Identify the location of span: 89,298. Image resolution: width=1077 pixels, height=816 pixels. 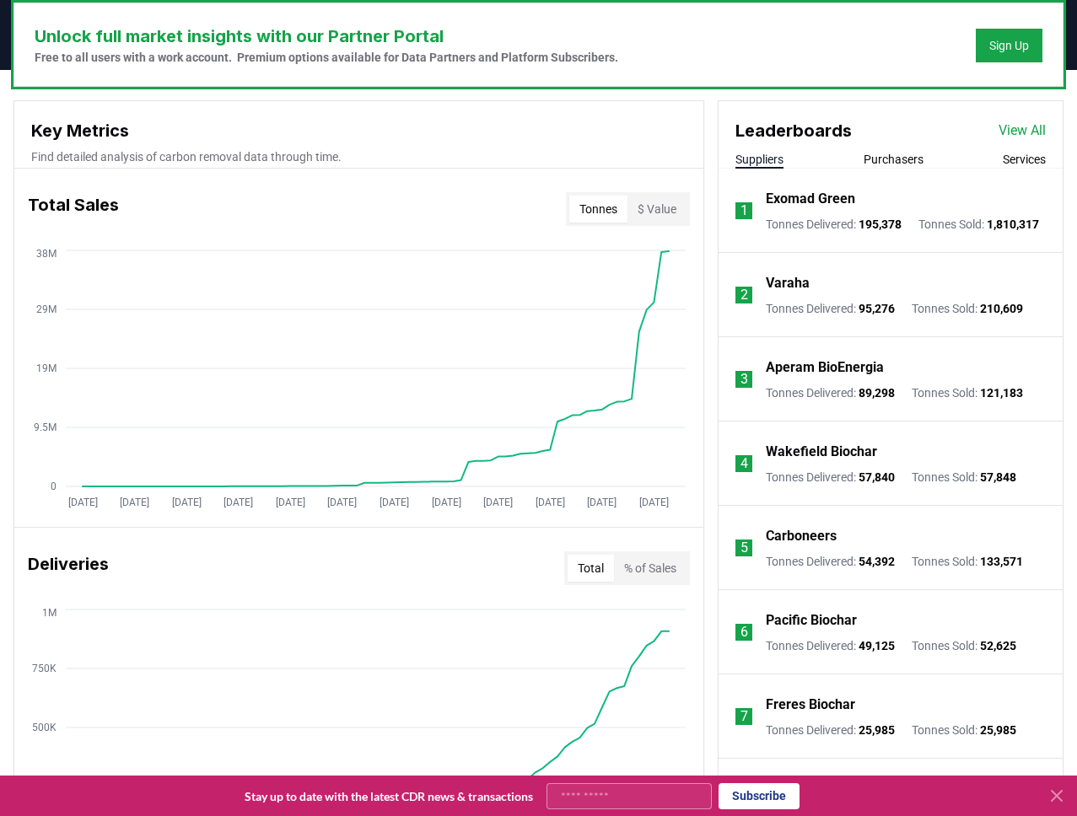
(876, 393).